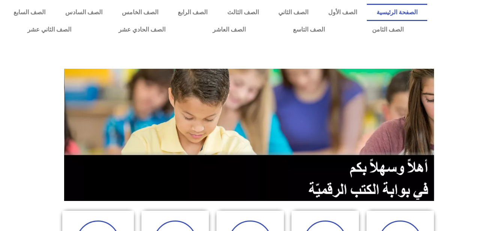  What do you see at coordinates (192, 12) in the screenshot?
I see `a: الصف الرابع` at bounding box center [192, 12].